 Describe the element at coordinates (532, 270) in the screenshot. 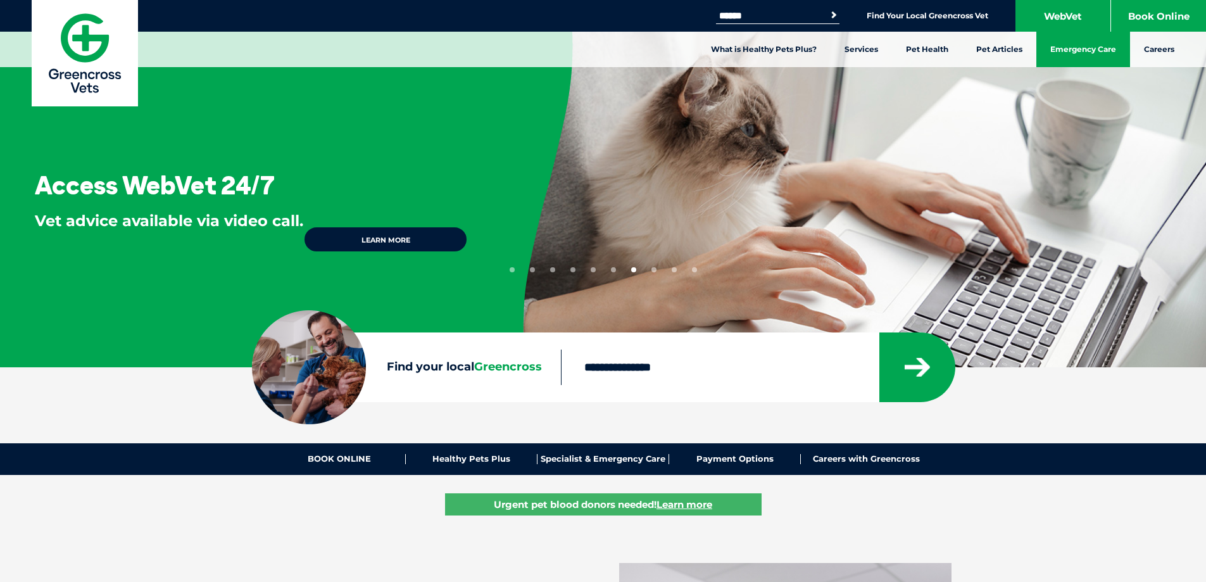

I see `button: 2 of 10` at that location.